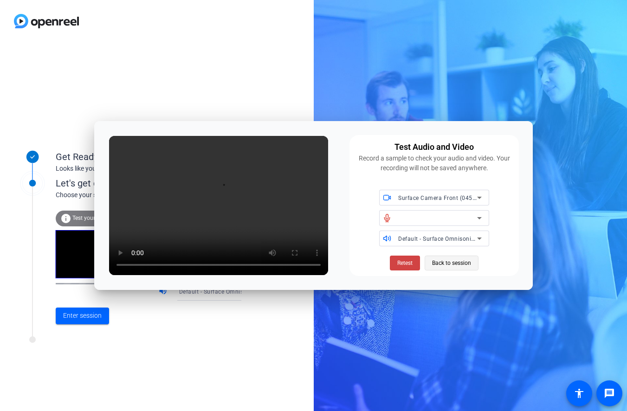 Image resolution: width=627 pixels, height=411 pixels. I want to click on div: Let's get connected., so click(158, 183).